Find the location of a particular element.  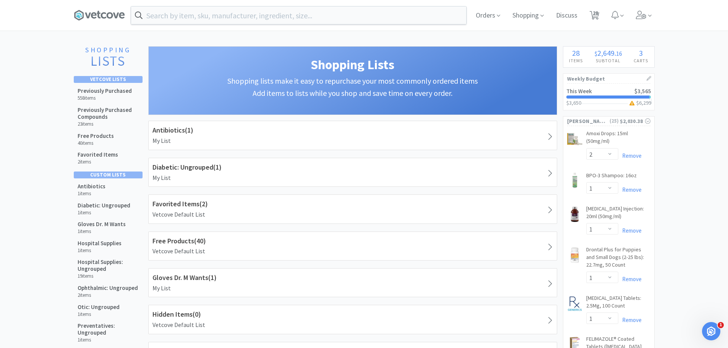

a: Drontal Plus for Puppies and Small Dogs (2-25 lbs): 22.7mg, 50 Count is located at coordinates (618, 259).